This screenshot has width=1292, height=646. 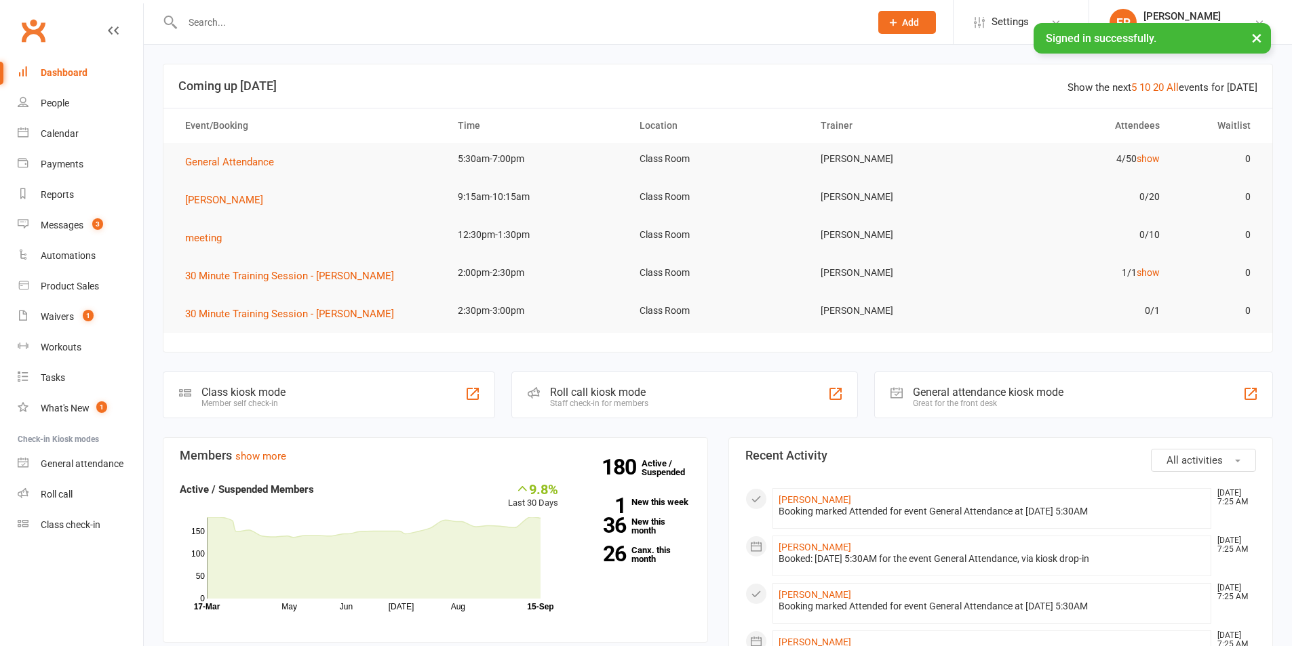 What do you see at coordinates (602, 506) in the screenshot?
I see `strong: 1` at bounding box center [602, 506].